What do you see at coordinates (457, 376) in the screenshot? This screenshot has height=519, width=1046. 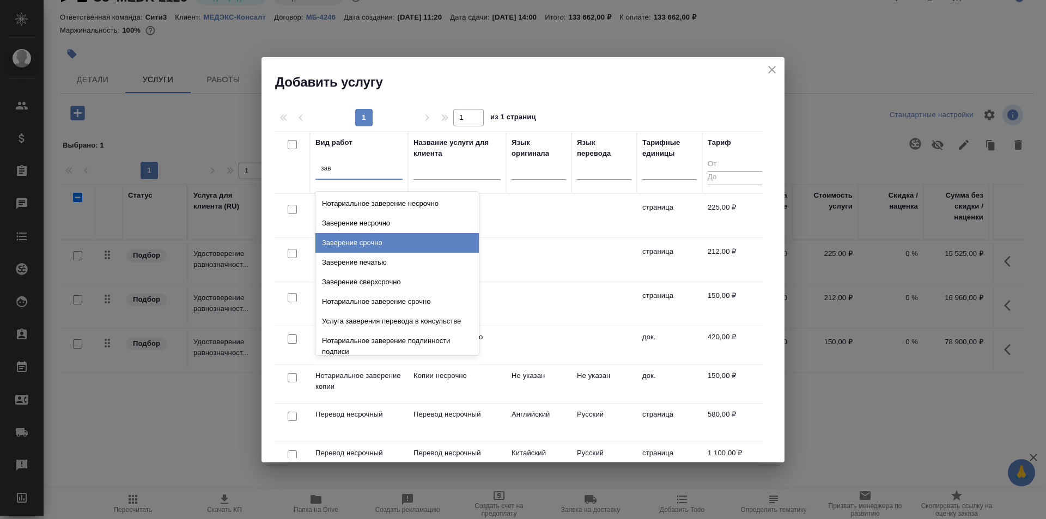 I see `p: Копии несрочно` at bounding box center [457, 376].